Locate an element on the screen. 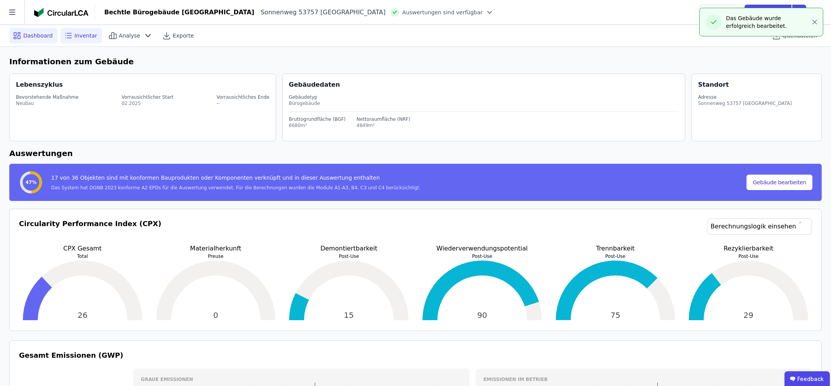 This screenshot has width=831, height=386. div: 02.2025 is located at coordinates (148, 103).